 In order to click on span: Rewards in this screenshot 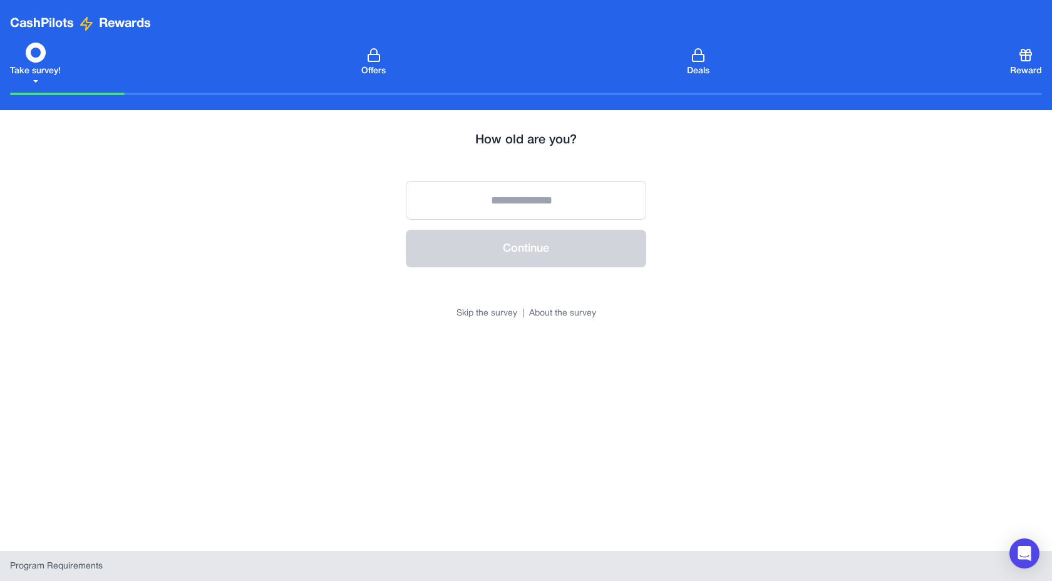, I will do `click(125, 24)`.